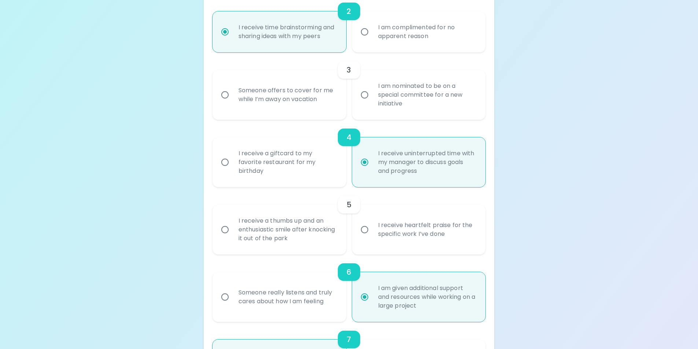 This screenshot has height=349, width=698. What do you see at coordinates (349, 272) in the screenshot?
I see `h6: 6` at bounding box center [349, 272].